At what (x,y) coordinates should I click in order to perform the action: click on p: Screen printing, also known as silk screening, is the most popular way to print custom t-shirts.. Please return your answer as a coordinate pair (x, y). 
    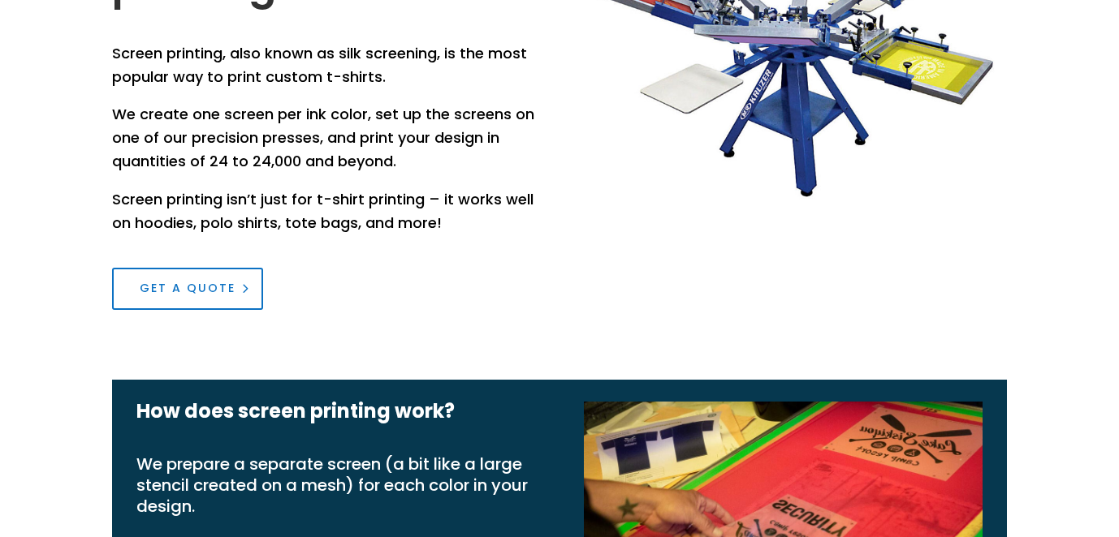
    Looking at the image, I should click on (323, 73).